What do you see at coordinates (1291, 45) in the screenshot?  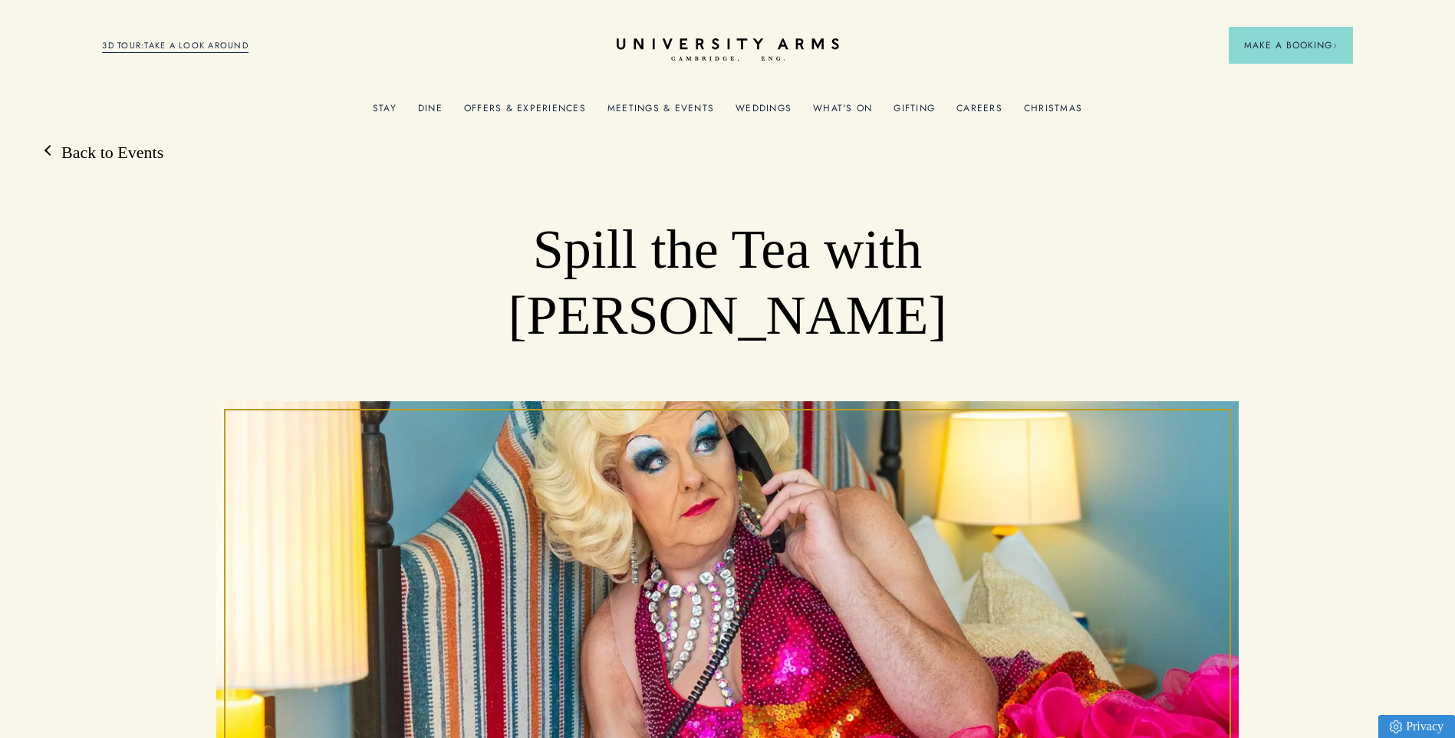 I see `span: Make a Booking` at bounding box center [1291, 45].